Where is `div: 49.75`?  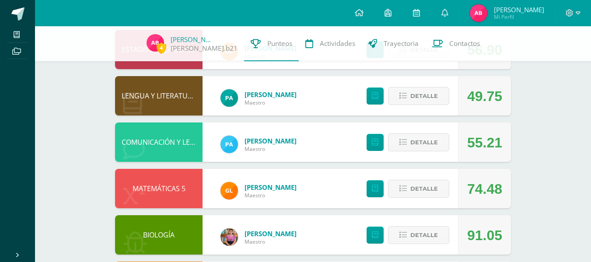 div: 49.75 is located at coordinates (484, 96).